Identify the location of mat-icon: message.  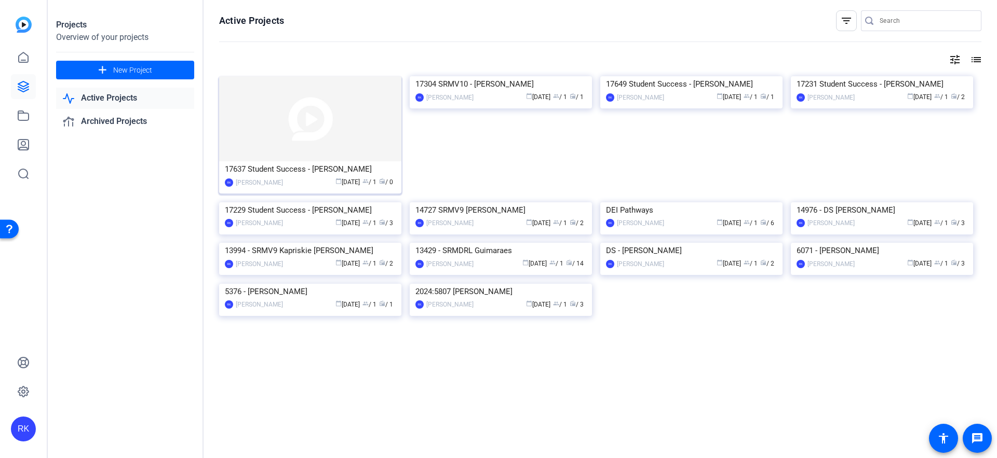
(977, 439).